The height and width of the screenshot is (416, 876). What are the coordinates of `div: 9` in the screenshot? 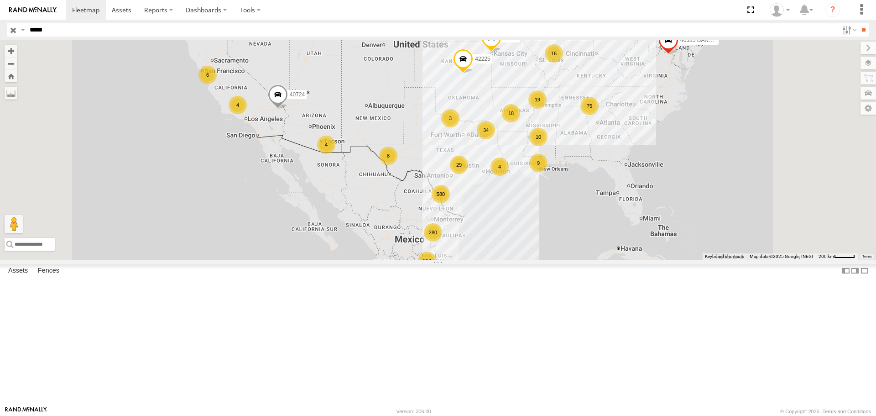 It's located at (539, 163).